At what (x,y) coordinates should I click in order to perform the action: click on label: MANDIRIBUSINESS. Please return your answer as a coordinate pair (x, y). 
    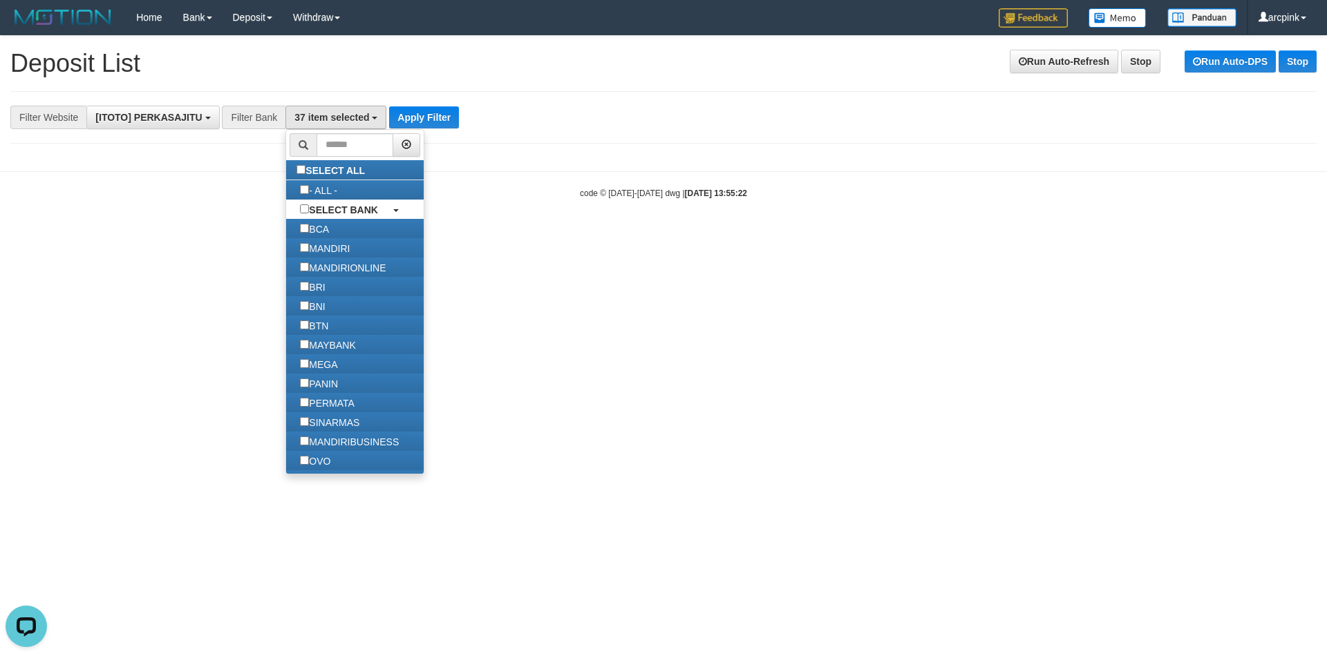
    Looking at the image, I should click on (349, 441).